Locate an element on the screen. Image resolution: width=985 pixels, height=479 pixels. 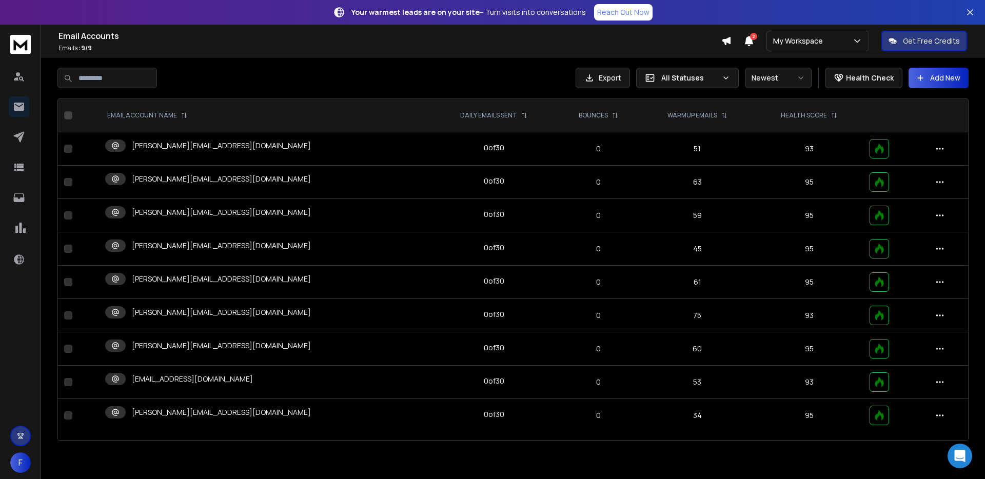
button: F is located at coordinates (21, 463).